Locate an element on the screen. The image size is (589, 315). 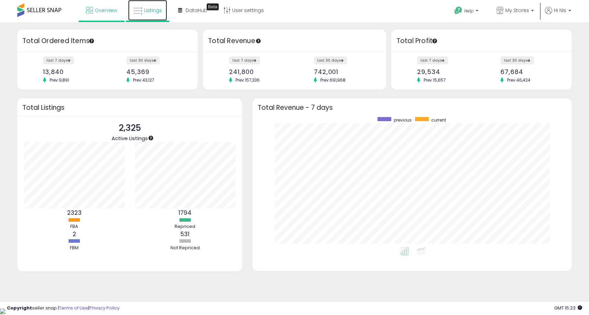
h3: Total Revenue is located at coordinates (295, 41).